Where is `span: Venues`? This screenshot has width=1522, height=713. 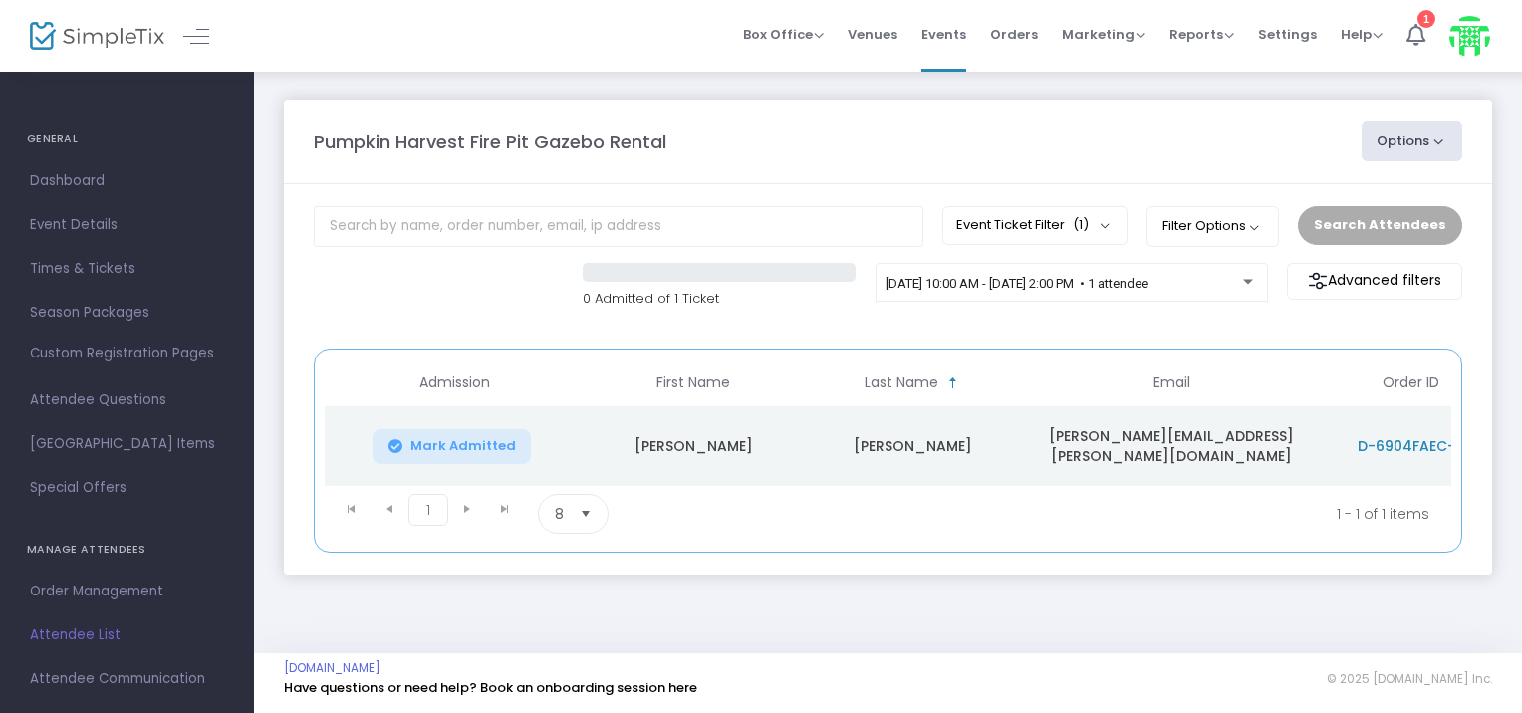
span: Venues is located at coordinates (872, 34).